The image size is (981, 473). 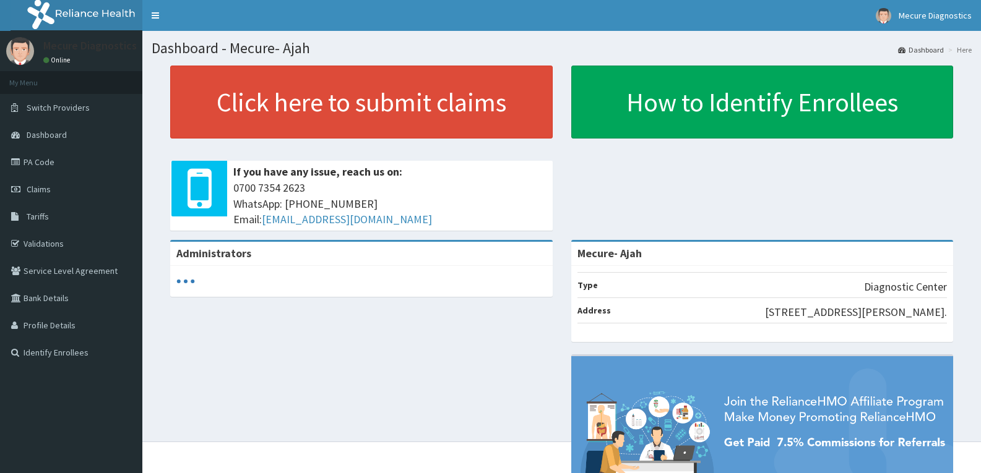 What do you see at coordinates (317, 171) in the screenshot?
I see `b: If you have any issue, reach us on:` at bounding box center [317, 171].